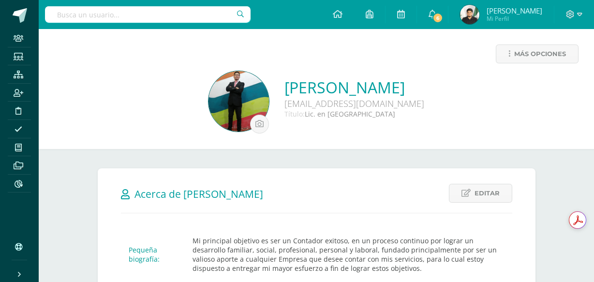  Describe the element at coordinates (147, 15) in the screenshot. I see `input: Busca un usuario...` at that location.